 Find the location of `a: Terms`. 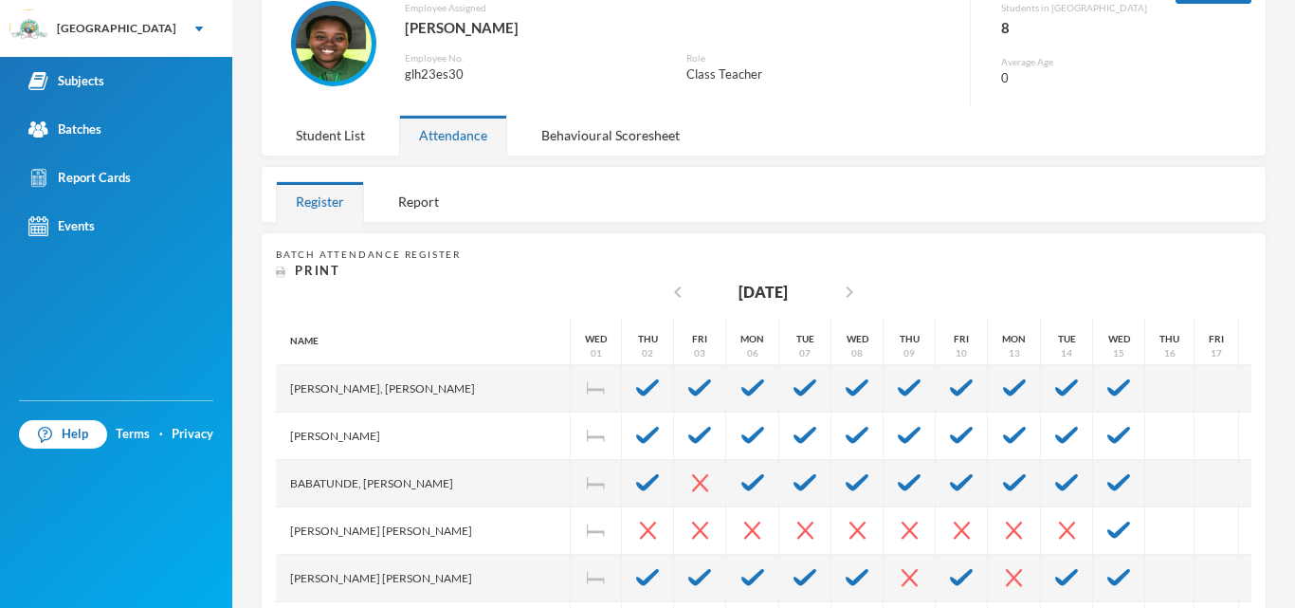

a: Terms is located at coordinates (133, 434).